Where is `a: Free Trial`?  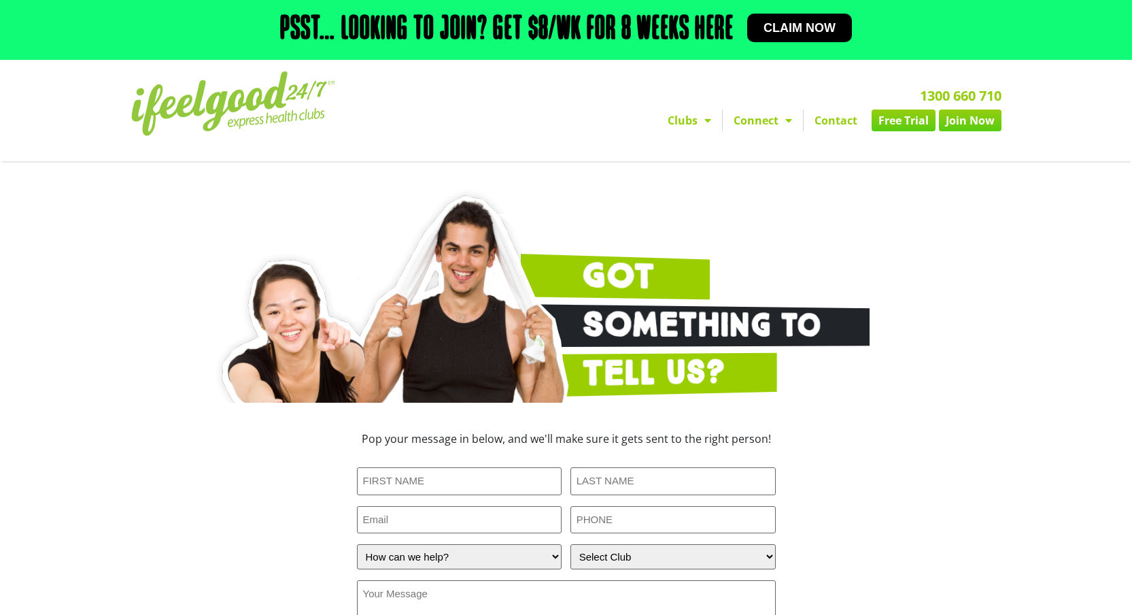 a: Free Trial is located at coordinates (904, 120).